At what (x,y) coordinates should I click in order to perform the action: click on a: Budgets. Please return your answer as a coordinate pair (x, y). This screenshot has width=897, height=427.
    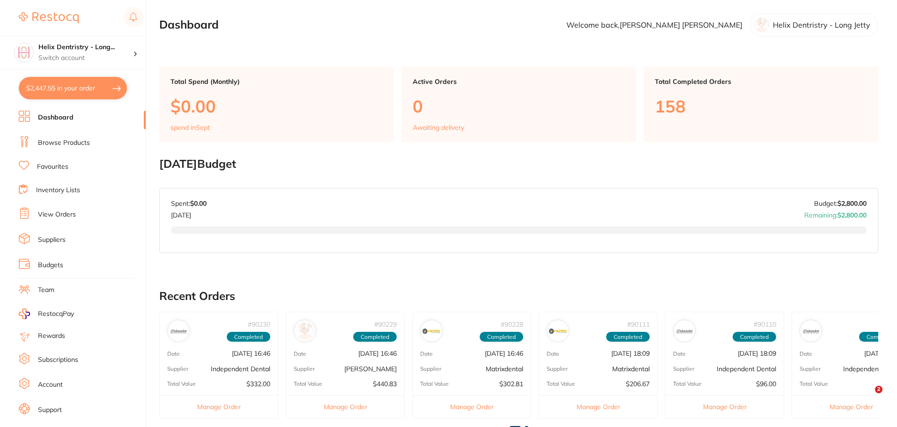
    Looking at the image, I should click on (51, 265).